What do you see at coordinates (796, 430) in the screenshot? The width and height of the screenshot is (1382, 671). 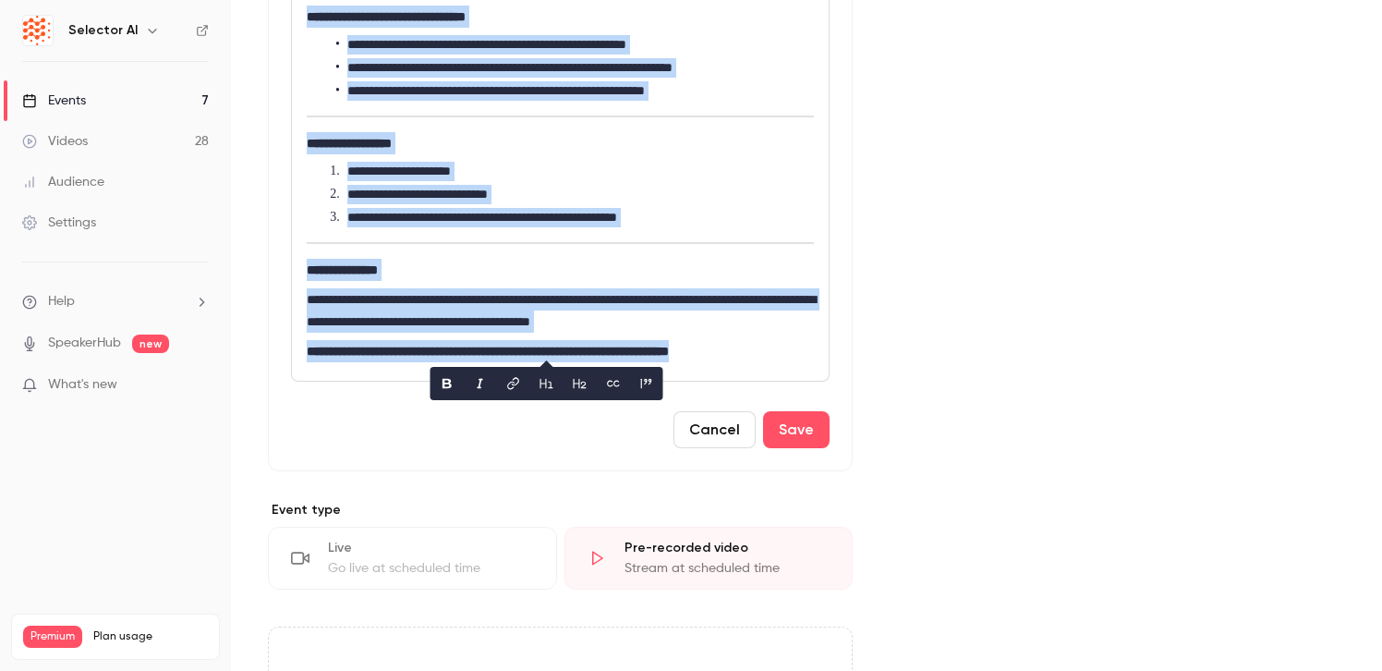 I see `button: Save` at bounding box center [796, 430].